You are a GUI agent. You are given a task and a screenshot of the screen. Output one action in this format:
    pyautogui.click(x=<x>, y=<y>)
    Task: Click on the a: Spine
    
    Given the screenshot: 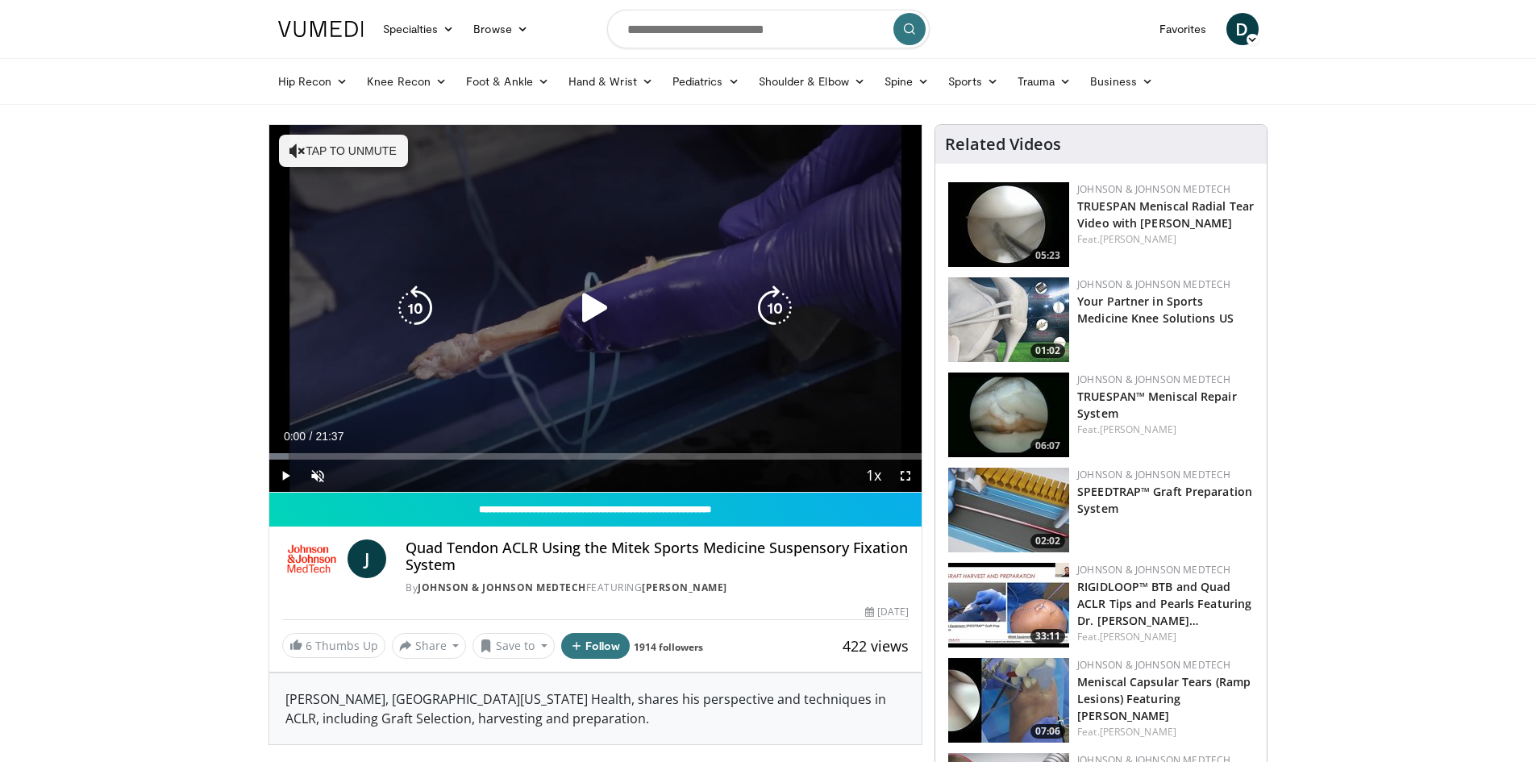 What is the action you would take?
    pyautogui.click(x=906, y=81)
    